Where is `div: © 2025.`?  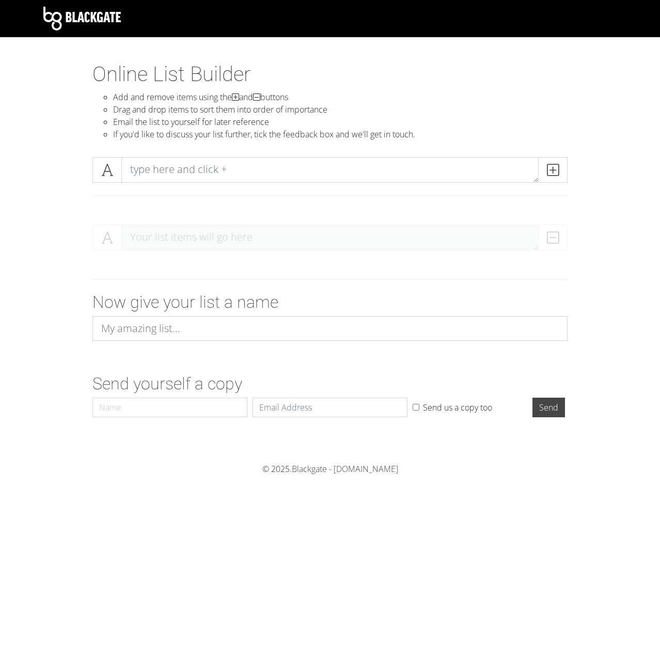 div: © 2025. is located at coordinates (330, 469).